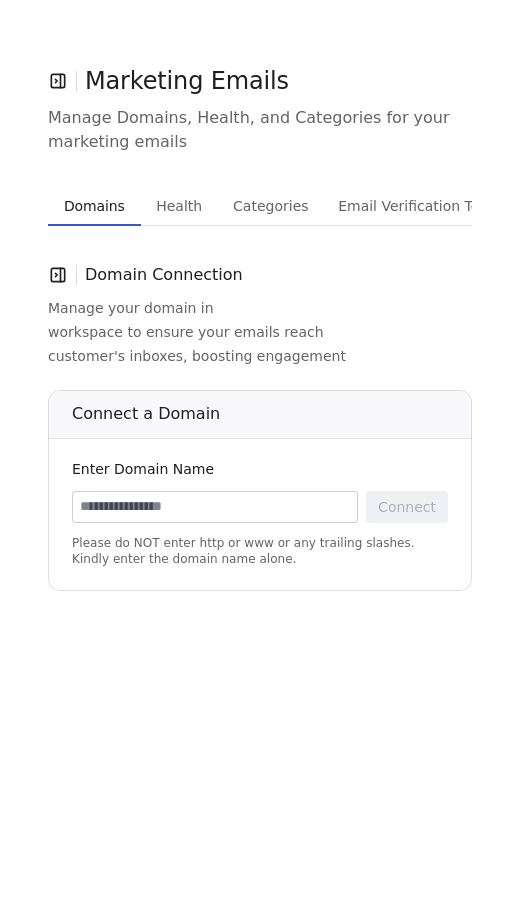  Describe the element at coordinates (186, 332) in the screenshot. I see `span: workspace to ensure your emails reach` at that location.